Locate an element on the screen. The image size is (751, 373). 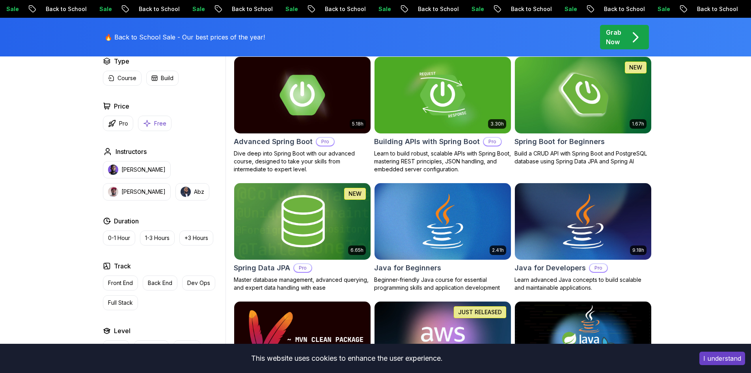
button: Dev Ops is located at coordinates (199, 283).